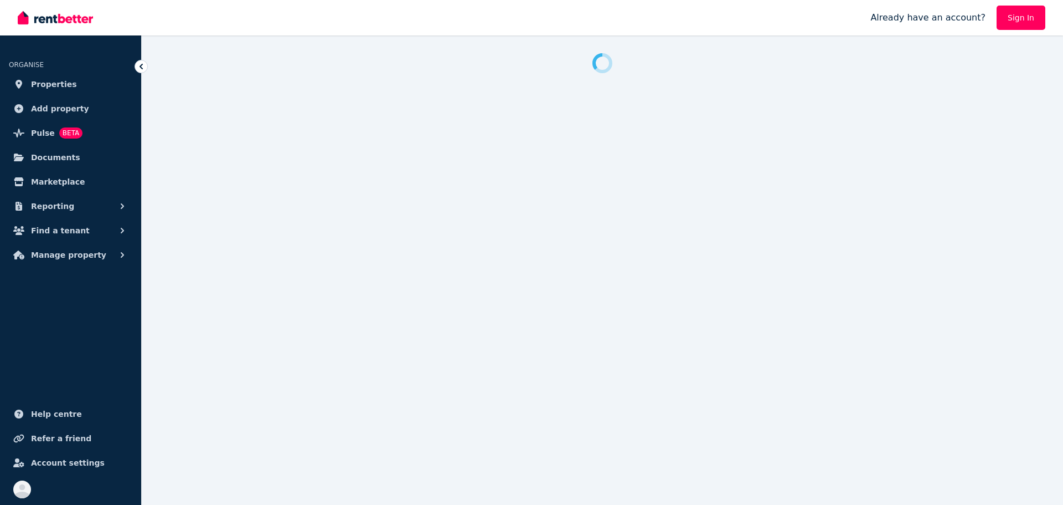  I want to click on a: Help centre, so click(70, 414).